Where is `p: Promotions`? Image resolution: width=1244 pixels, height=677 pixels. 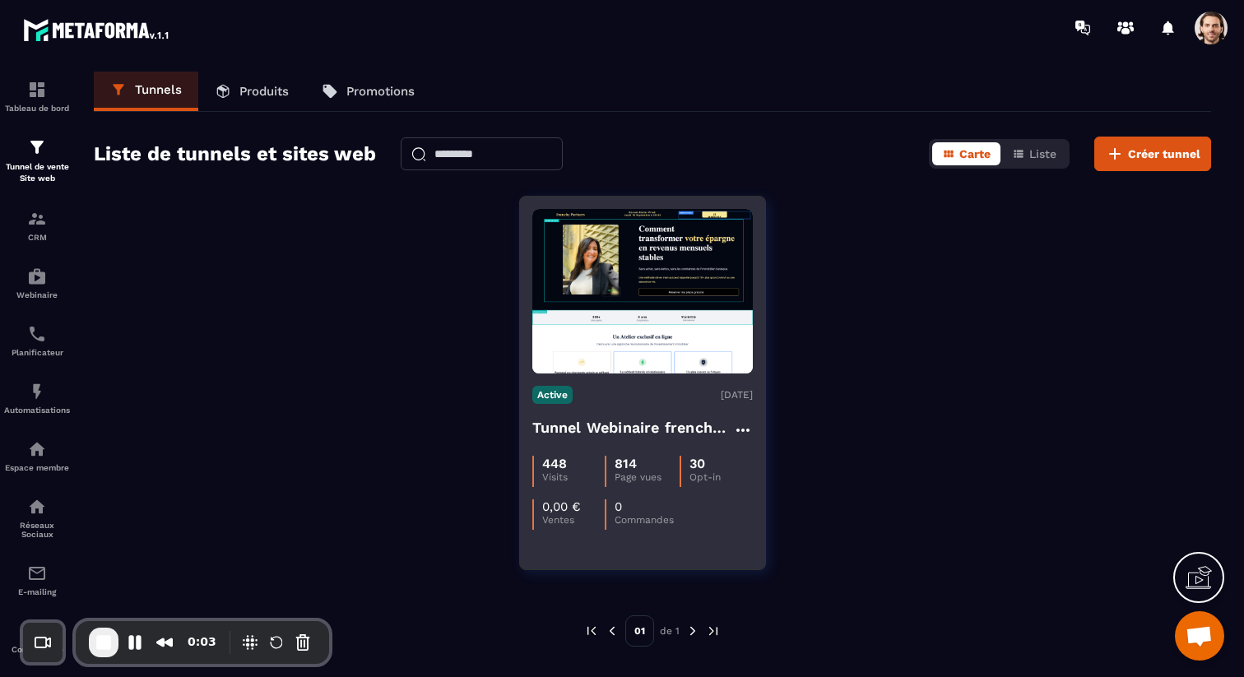 p: Promotions is located at coordinates (380, 91).